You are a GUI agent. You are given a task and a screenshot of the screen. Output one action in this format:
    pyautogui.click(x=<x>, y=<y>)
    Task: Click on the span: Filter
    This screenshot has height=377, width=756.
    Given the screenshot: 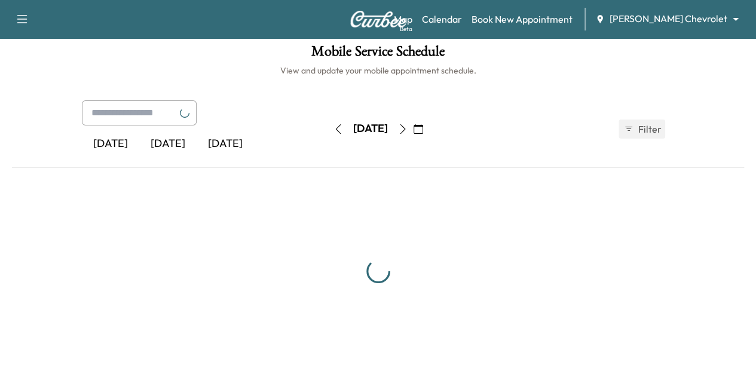 What is the action you would take?
    pyautogui.click(x=649, y=129)
    